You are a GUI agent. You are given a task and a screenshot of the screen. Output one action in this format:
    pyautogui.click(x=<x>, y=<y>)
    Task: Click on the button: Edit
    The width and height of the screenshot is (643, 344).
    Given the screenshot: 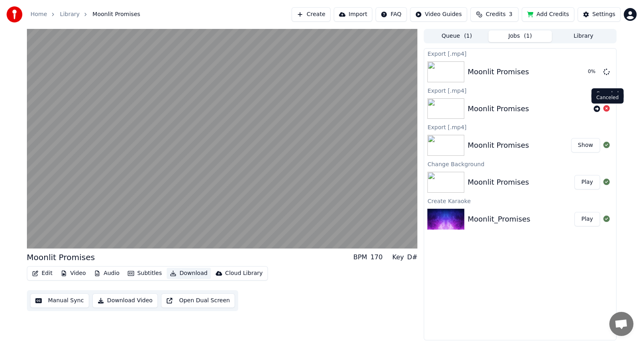 What is the action you would take?
    pyautogui.click(x=42, y=274)
    